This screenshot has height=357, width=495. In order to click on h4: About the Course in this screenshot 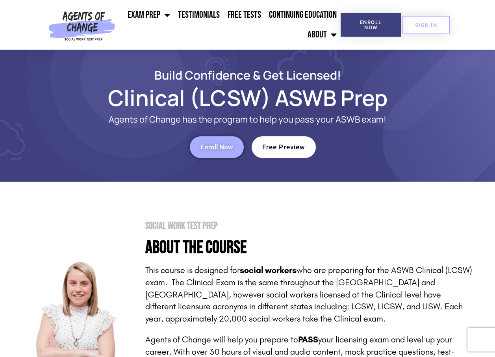, I will do `click(309, 247)`.